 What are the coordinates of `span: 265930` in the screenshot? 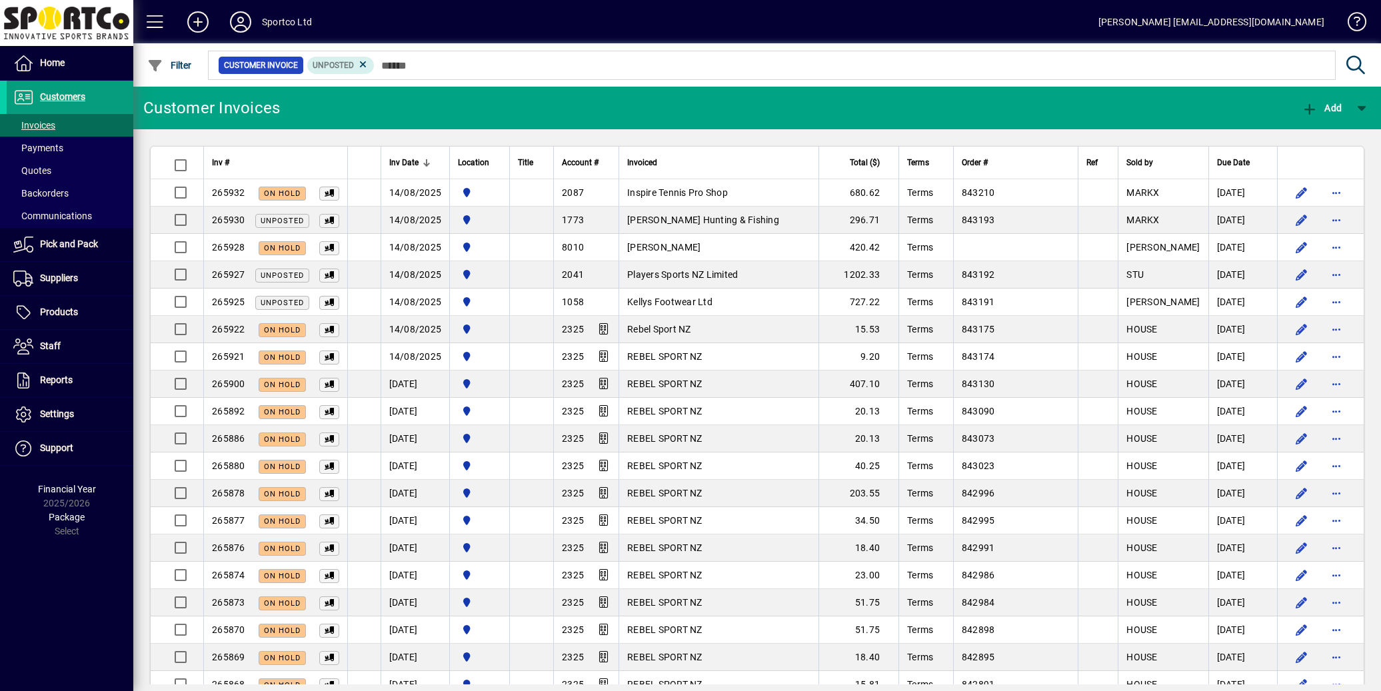 It's located at (229, 220).